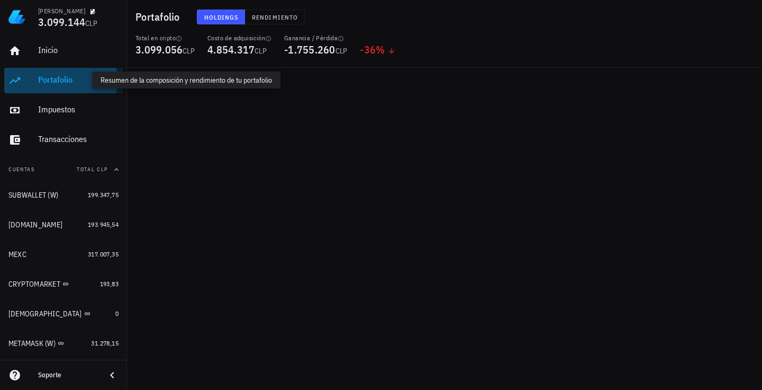  Describe the element at coordinates (160, 17) in the screenshot. I see `h1: Portafolio` at that location.